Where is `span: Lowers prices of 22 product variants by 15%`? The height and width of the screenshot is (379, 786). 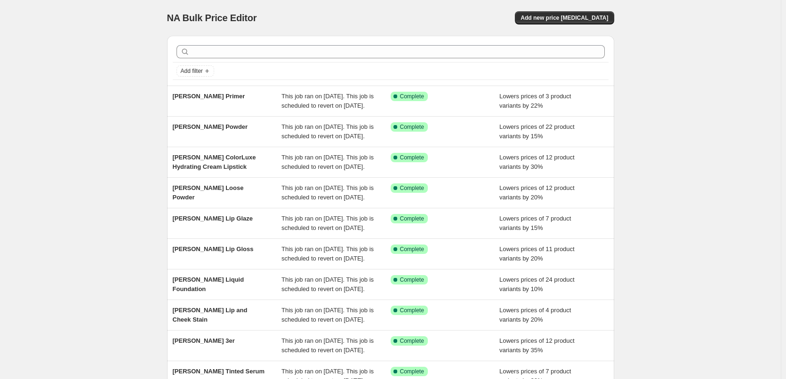
span: Lowers prices of 22 product variants by 15% is located at coordinates (537, 131).